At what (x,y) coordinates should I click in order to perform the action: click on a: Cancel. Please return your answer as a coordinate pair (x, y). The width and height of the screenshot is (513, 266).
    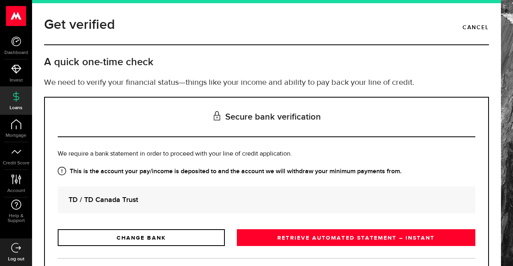
    Looking at the image, I should click on (476, 28).